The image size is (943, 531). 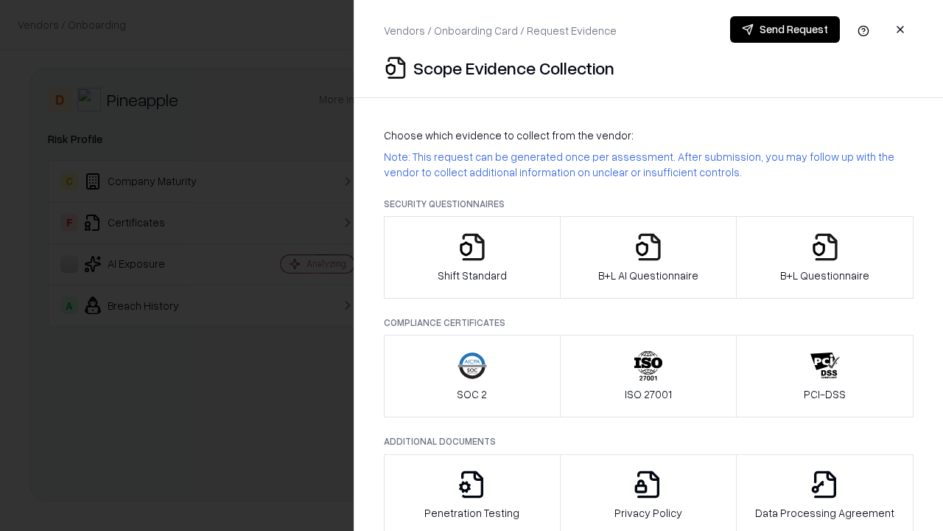 What do you see at coordinates (825, 376) in the screenshot?
I see `button: PCI-DSS` at bounding box center [825, 376].